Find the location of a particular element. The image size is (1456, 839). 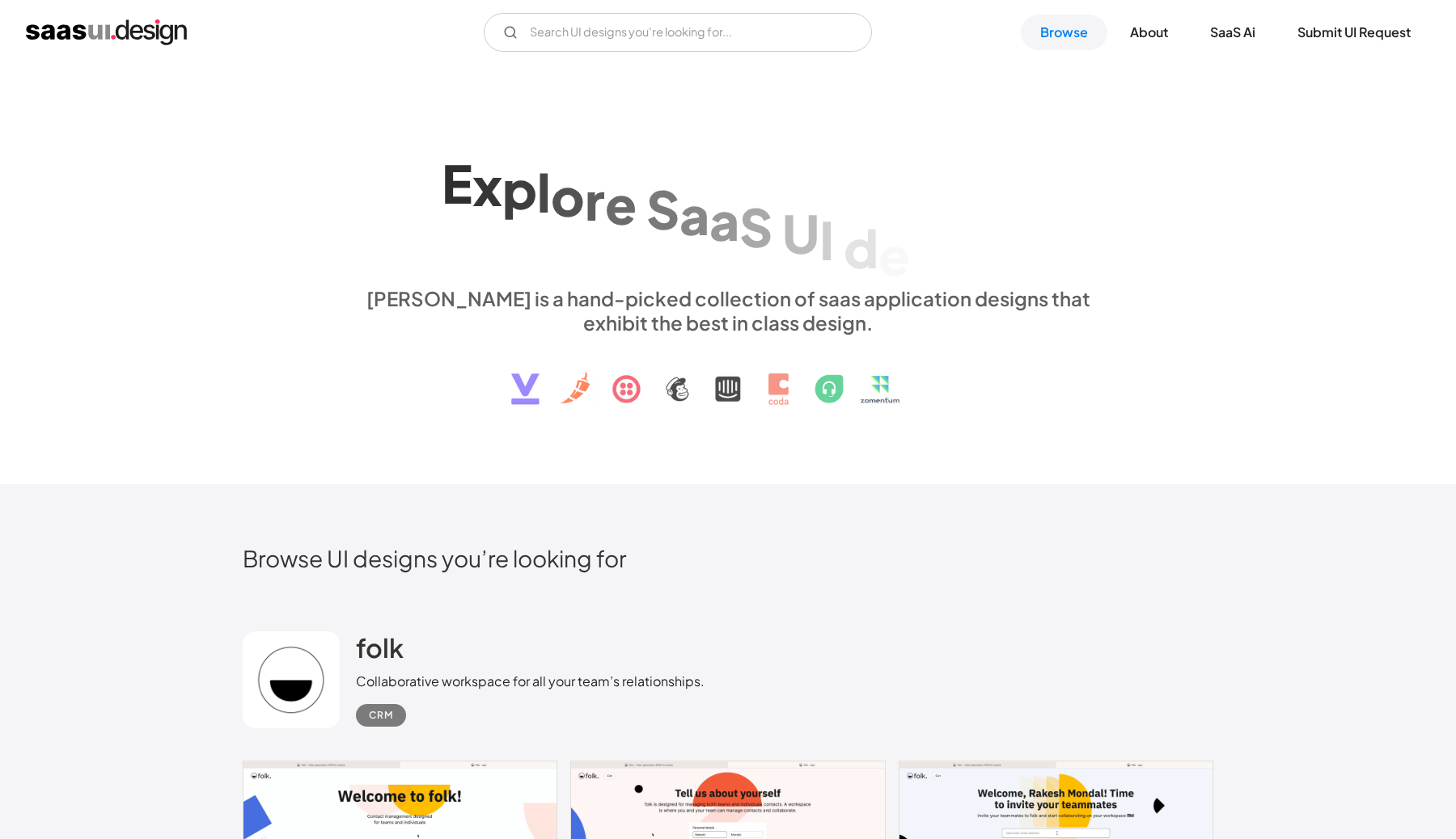

a: About is located at coordinates (1149, 32).